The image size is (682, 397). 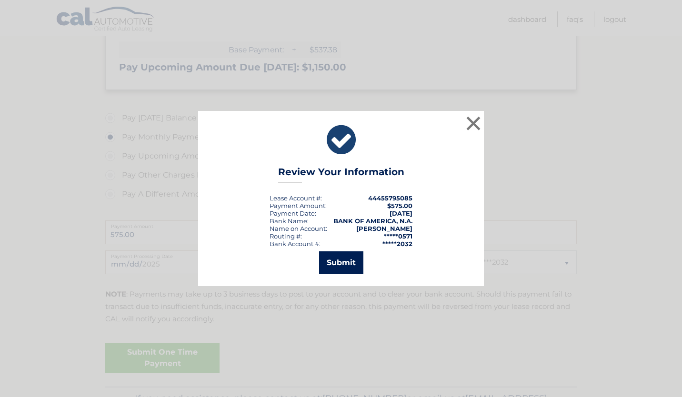 What do you see at coordinates (296, 198) in the screenshot?
I see `div: Lease Account #:` at bounding box center [296, 198].